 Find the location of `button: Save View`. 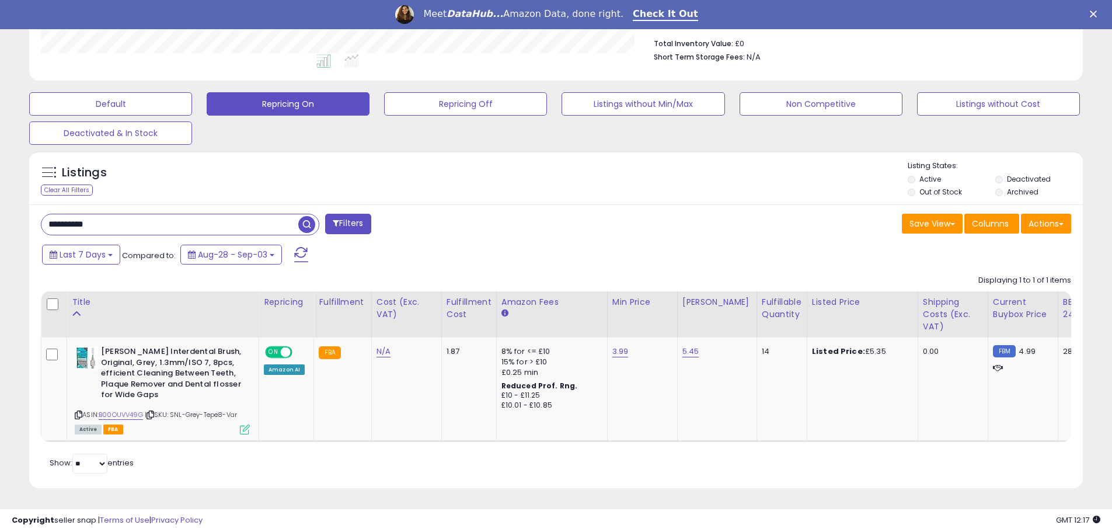

button: Save View is located at coordinates (932, 224).